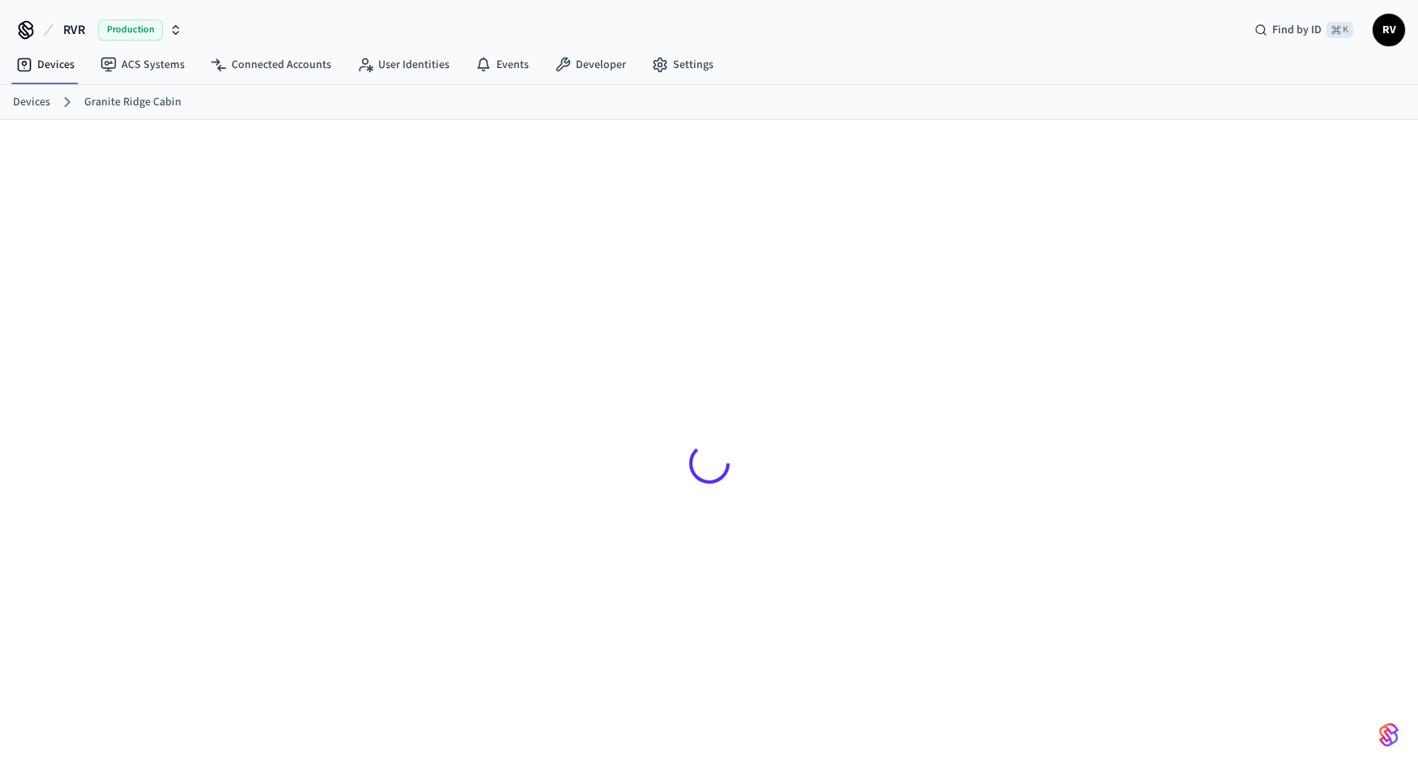 The image size is (1418, 764). Describe the element at coordinates (270, 65) in the screenshot. I see `a: Connected Accounts` at that location.